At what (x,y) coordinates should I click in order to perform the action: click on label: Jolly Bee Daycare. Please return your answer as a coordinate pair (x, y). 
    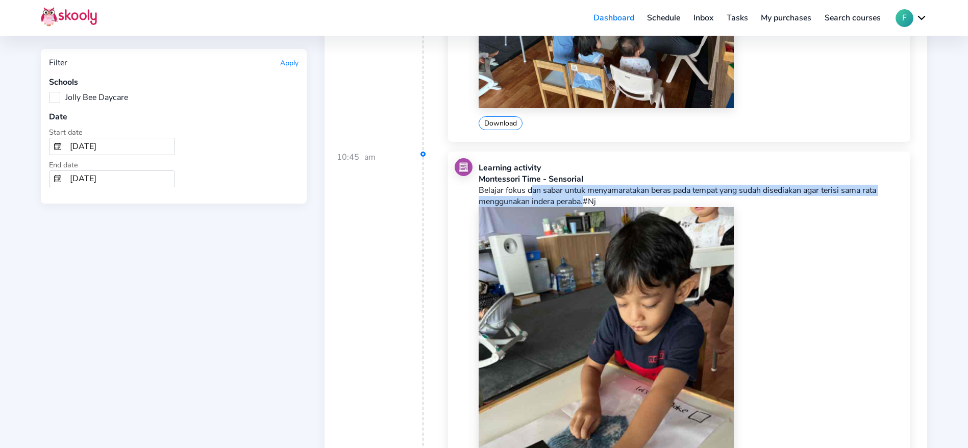
    Looking at the image, I should click on (88, 97).